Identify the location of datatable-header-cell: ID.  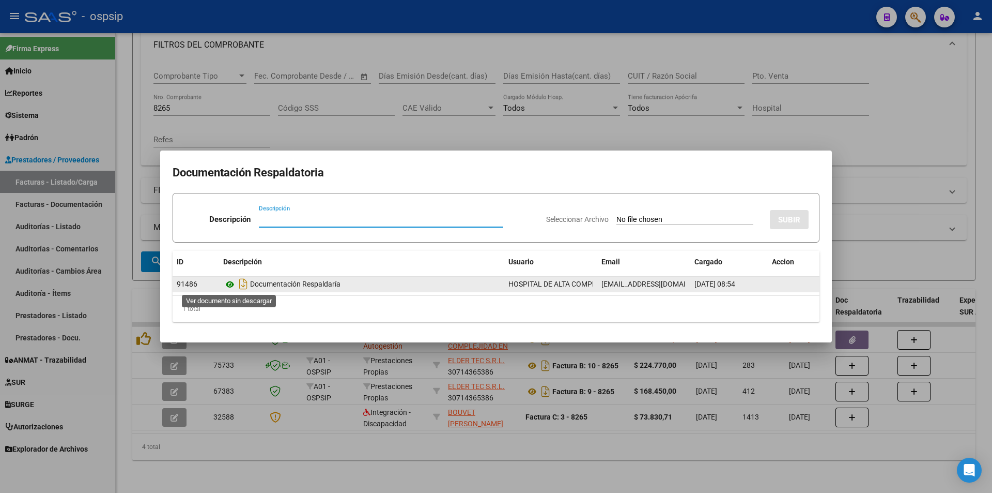
(196, 262).